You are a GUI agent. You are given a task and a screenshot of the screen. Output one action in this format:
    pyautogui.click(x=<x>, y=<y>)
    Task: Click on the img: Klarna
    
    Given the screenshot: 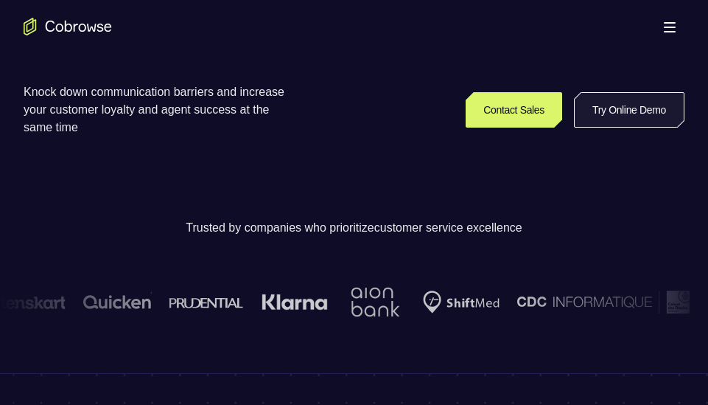 What is the action you would take?
    pyautogui.click(x=295, y=302)
    